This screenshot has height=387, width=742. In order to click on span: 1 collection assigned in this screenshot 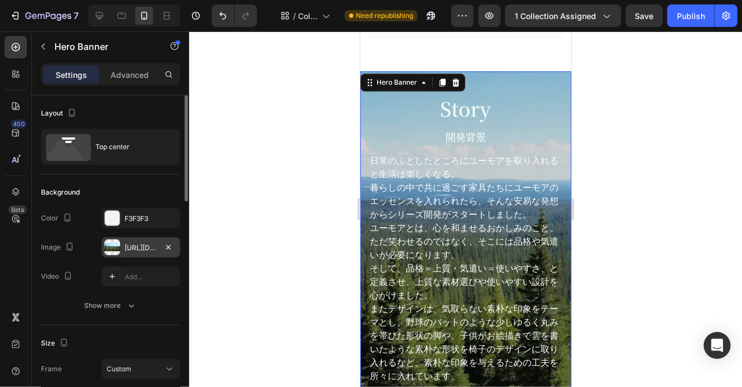, I will do `click(555, 16)`.